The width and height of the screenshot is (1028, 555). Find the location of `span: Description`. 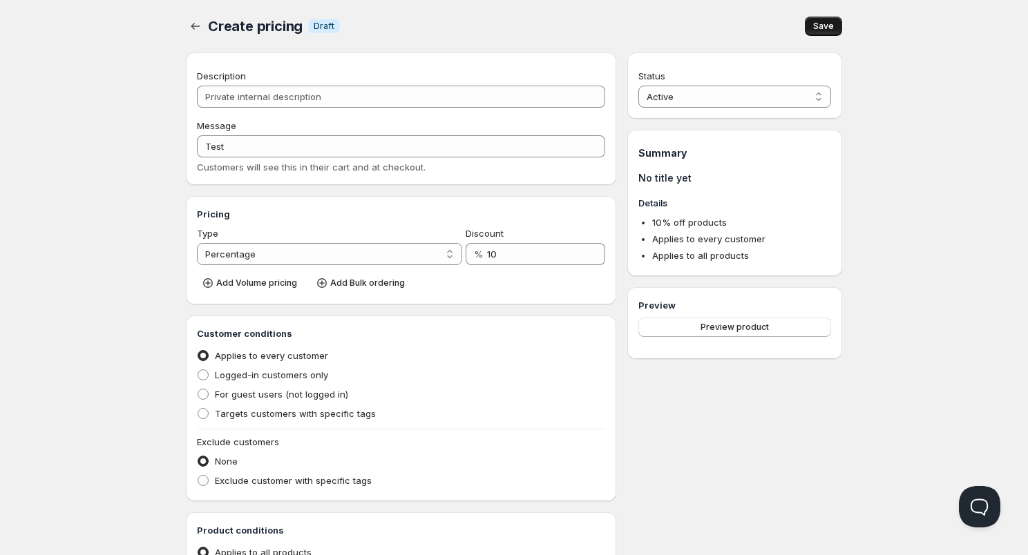

span: Description is located at coordinates (221, 76).